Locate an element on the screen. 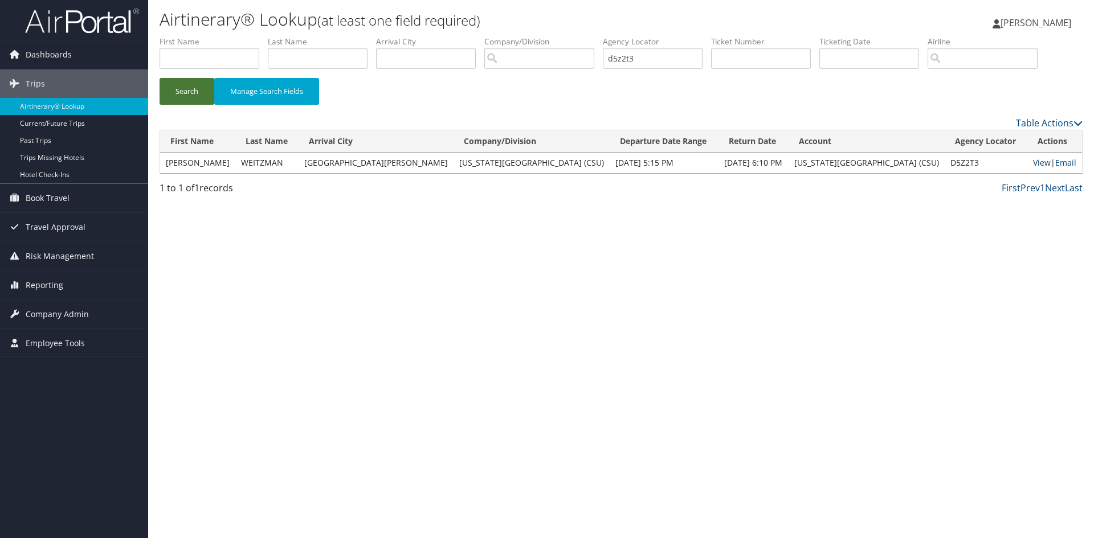  label: Airline is located at coordinates (987, 42).